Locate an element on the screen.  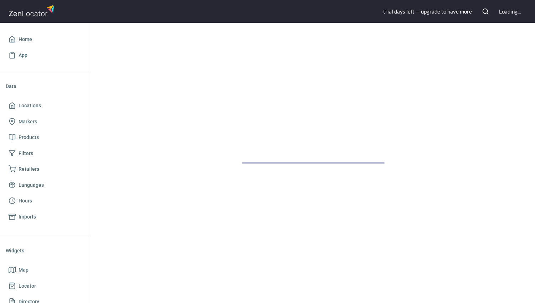
span: Filters is located at coordinates (26, 153).